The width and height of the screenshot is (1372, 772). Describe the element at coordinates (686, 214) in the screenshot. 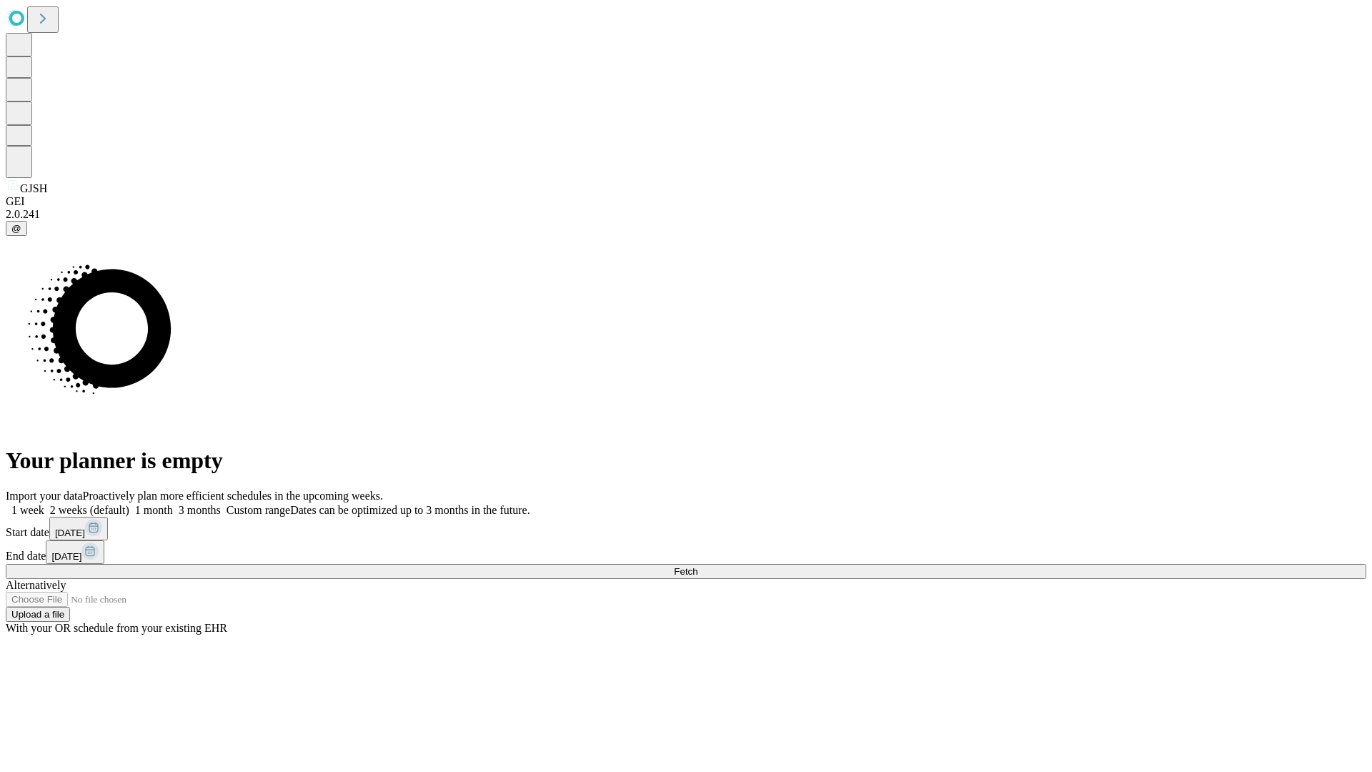

I see `div: 2.0.241` at that location.